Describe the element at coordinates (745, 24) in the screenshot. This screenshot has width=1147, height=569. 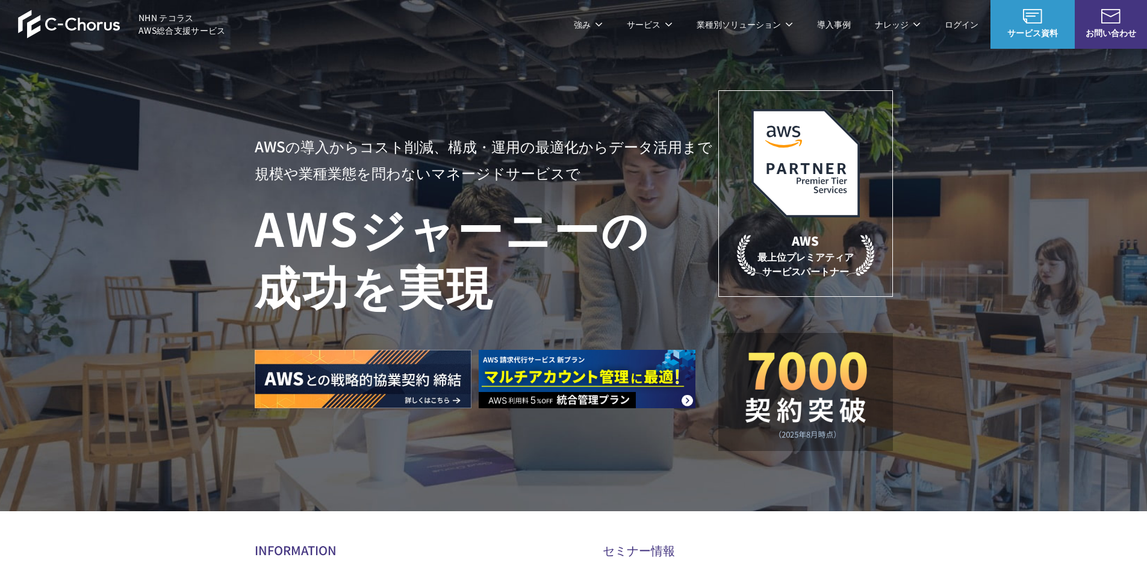
I see `p: 業種別ソリューション` at that location.